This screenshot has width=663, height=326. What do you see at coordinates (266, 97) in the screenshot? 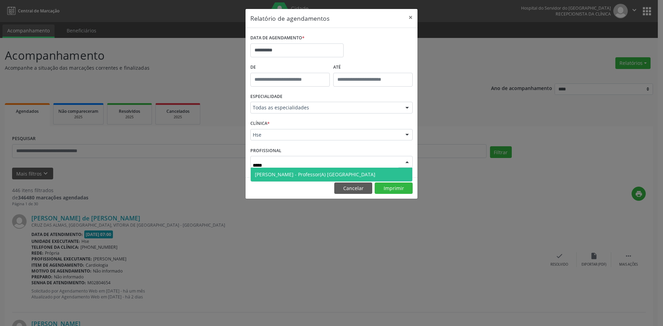
I see `label: ESPECIALIDADE` at bounding box center [266, 97].